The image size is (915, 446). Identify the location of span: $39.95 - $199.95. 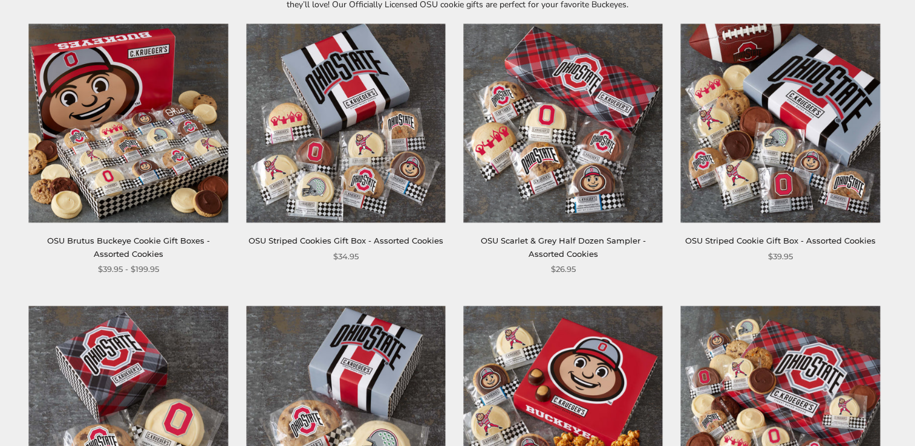
(128, 269).